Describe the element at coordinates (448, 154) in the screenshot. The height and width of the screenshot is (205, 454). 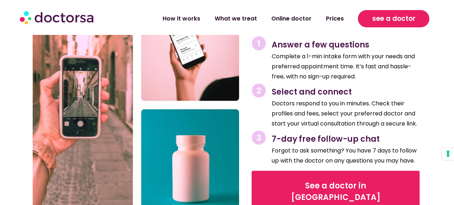
I see `button: Your consent preferences for tracking technologies` at that location.